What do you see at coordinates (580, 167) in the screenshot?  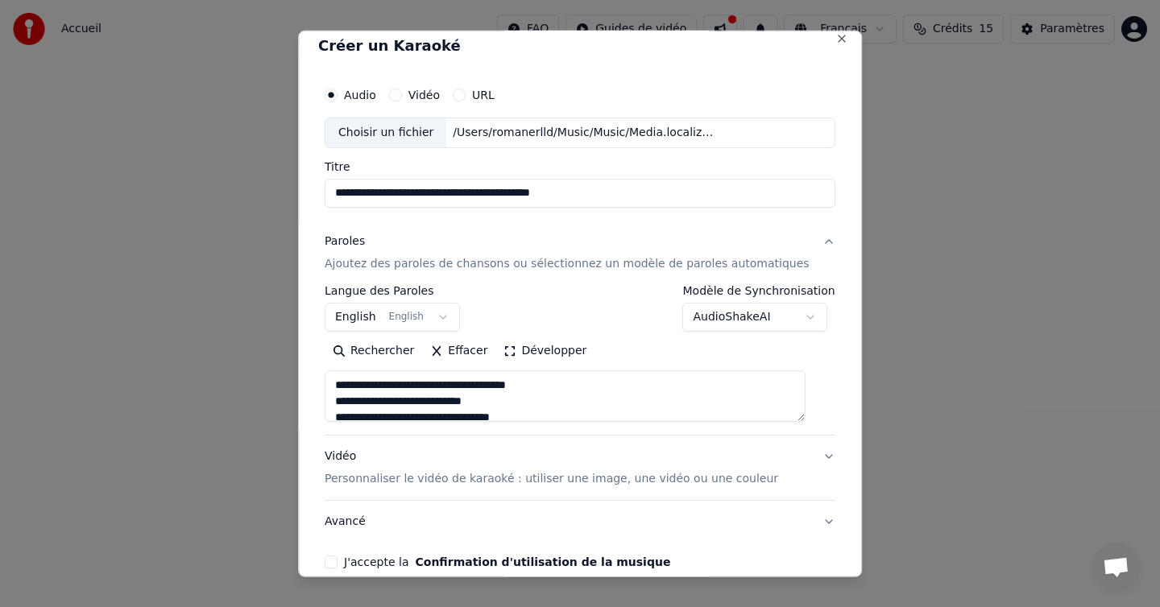 I see `label: Titre` at bounding box center [580, 167].